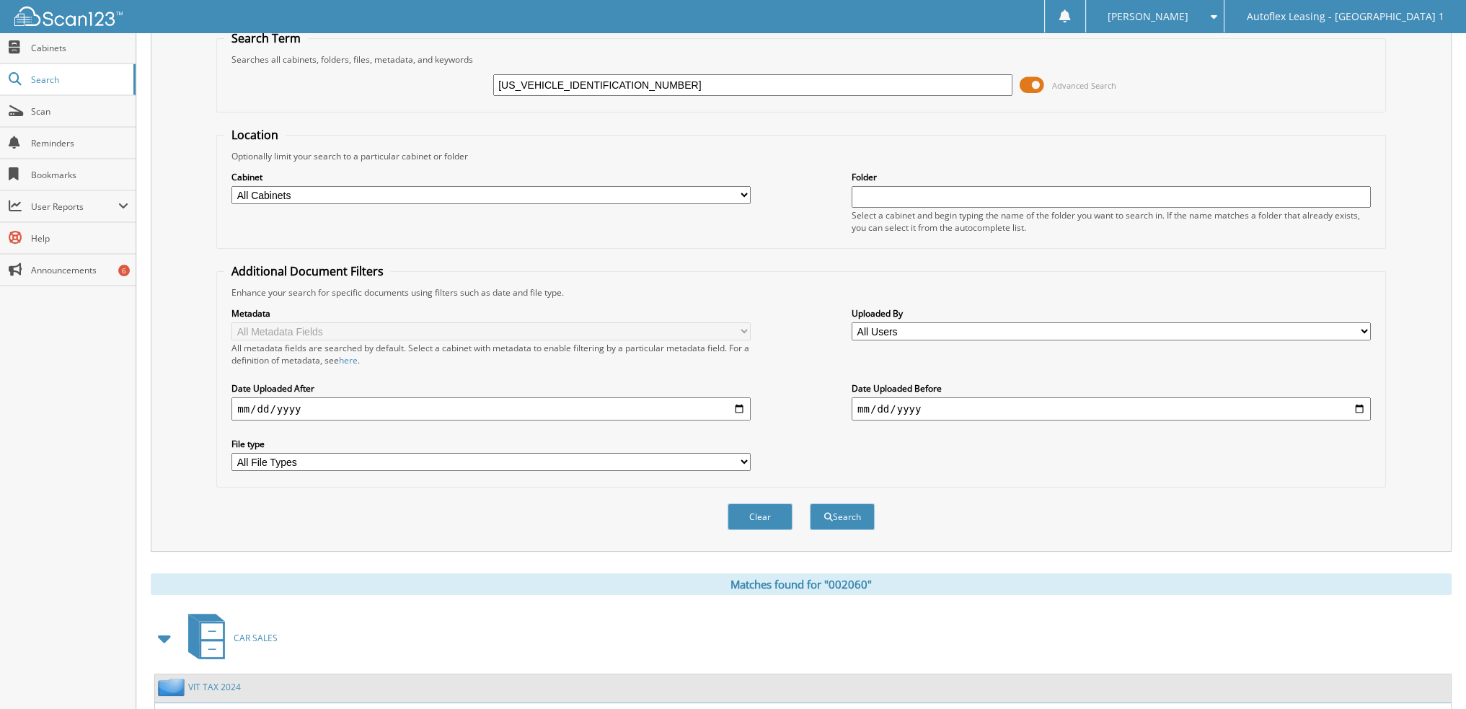 The height and width of the screenshot is (709, 1466). I want to click on button: Search, so click(842, 516).